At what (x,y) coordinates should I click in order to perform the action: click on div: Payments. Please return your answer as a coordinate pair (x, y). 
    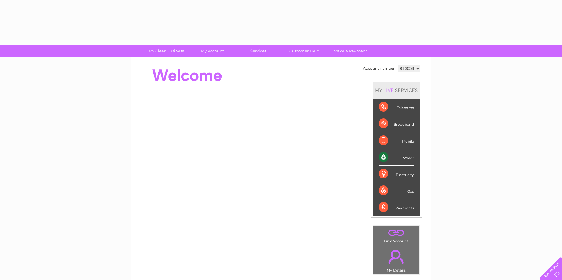
    Looking at the image, I should click on (396, 207).